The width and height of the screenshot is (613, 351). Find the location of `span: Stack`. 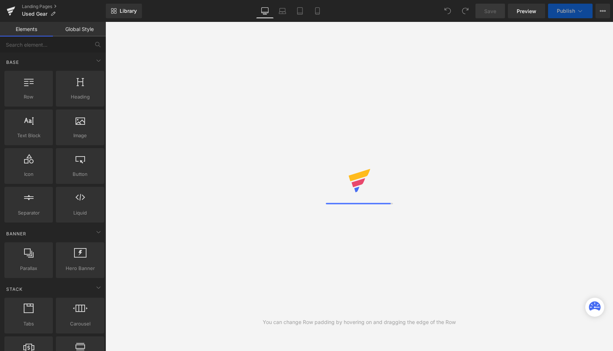

span: Stack is located at coordinates (14, 289).